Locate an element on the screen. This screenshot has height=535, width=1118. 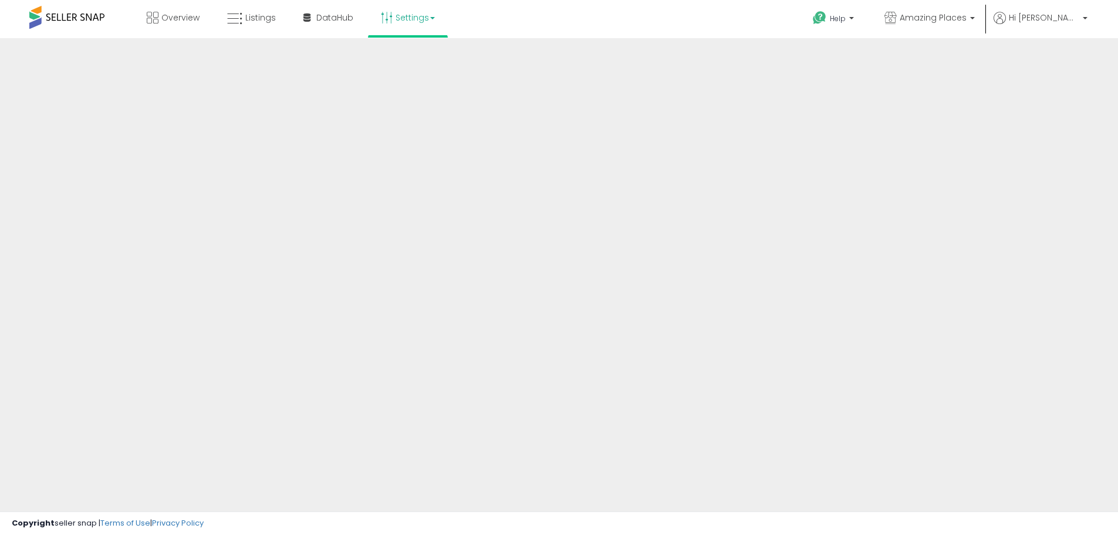
a: Terms of Use is located at coordinates (125, 523).